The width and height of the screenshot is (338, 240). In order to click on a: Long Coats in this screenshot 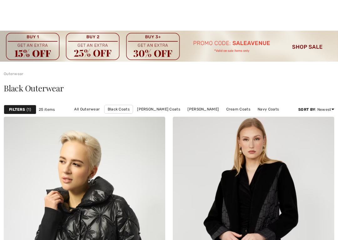, I will do `click(192, 118)`.